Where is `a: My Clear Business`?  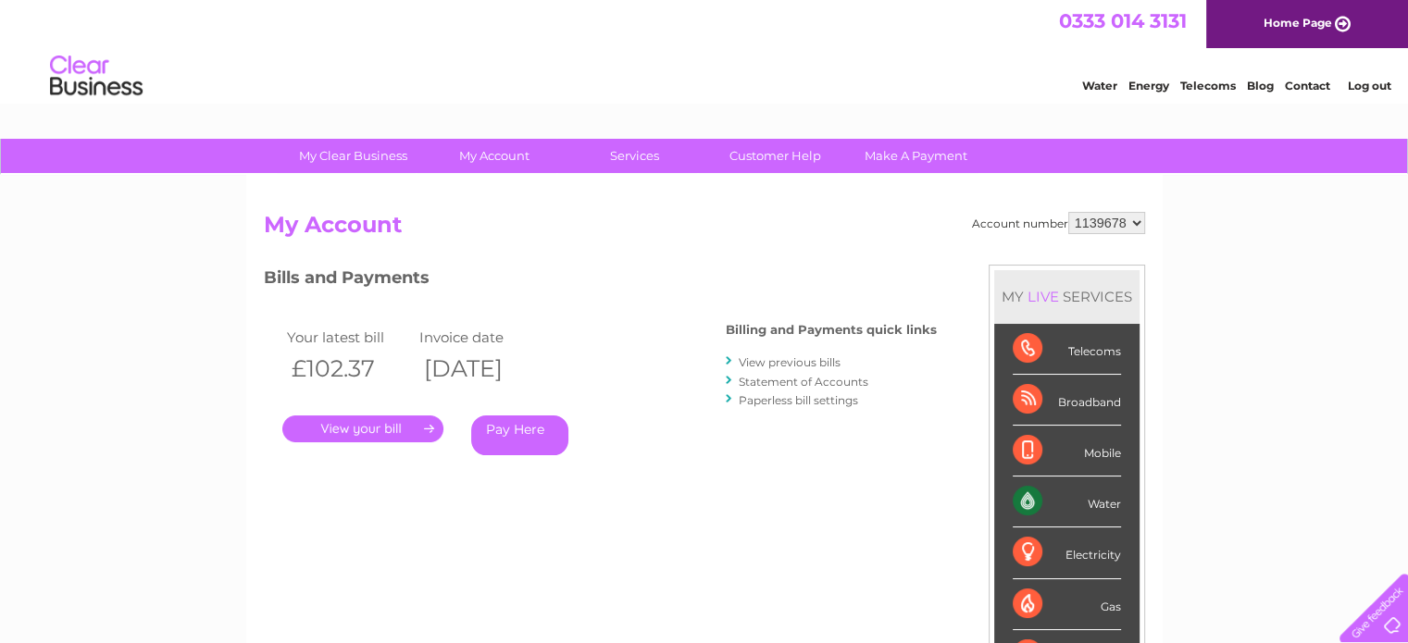 a: My Clear Business is located at coordinates (353, 156).